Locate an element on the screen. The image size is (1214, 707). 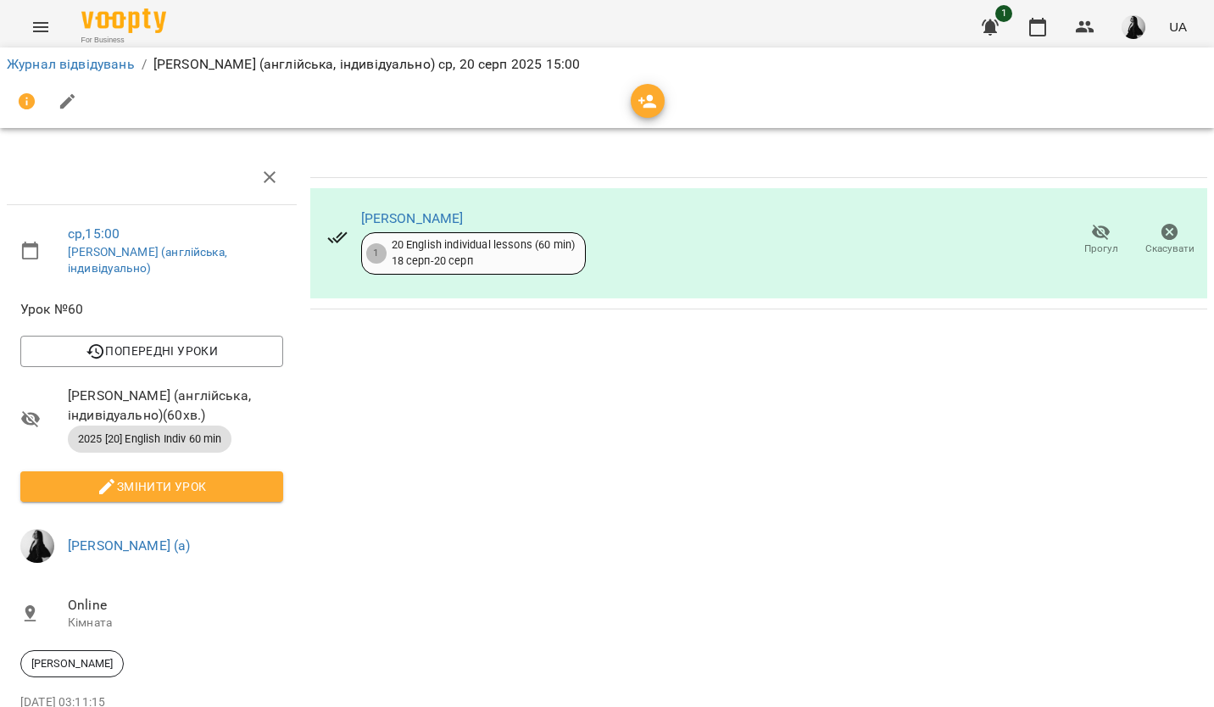
div: 20 English individual lessons (60 min) 18 серп - 20 серп is located at coordinates (483, 253).